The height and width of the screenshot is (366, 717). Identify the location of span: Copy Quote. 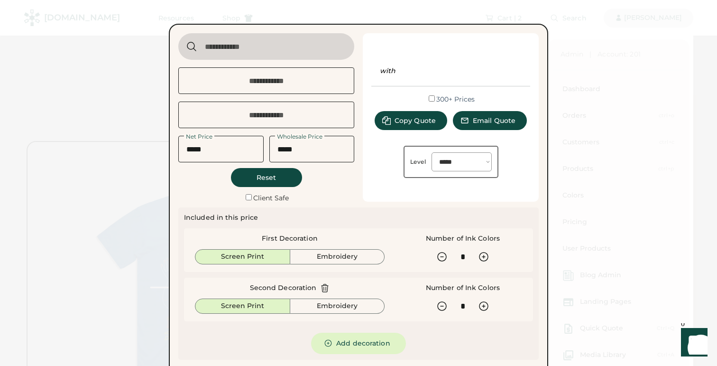
(415, 120).